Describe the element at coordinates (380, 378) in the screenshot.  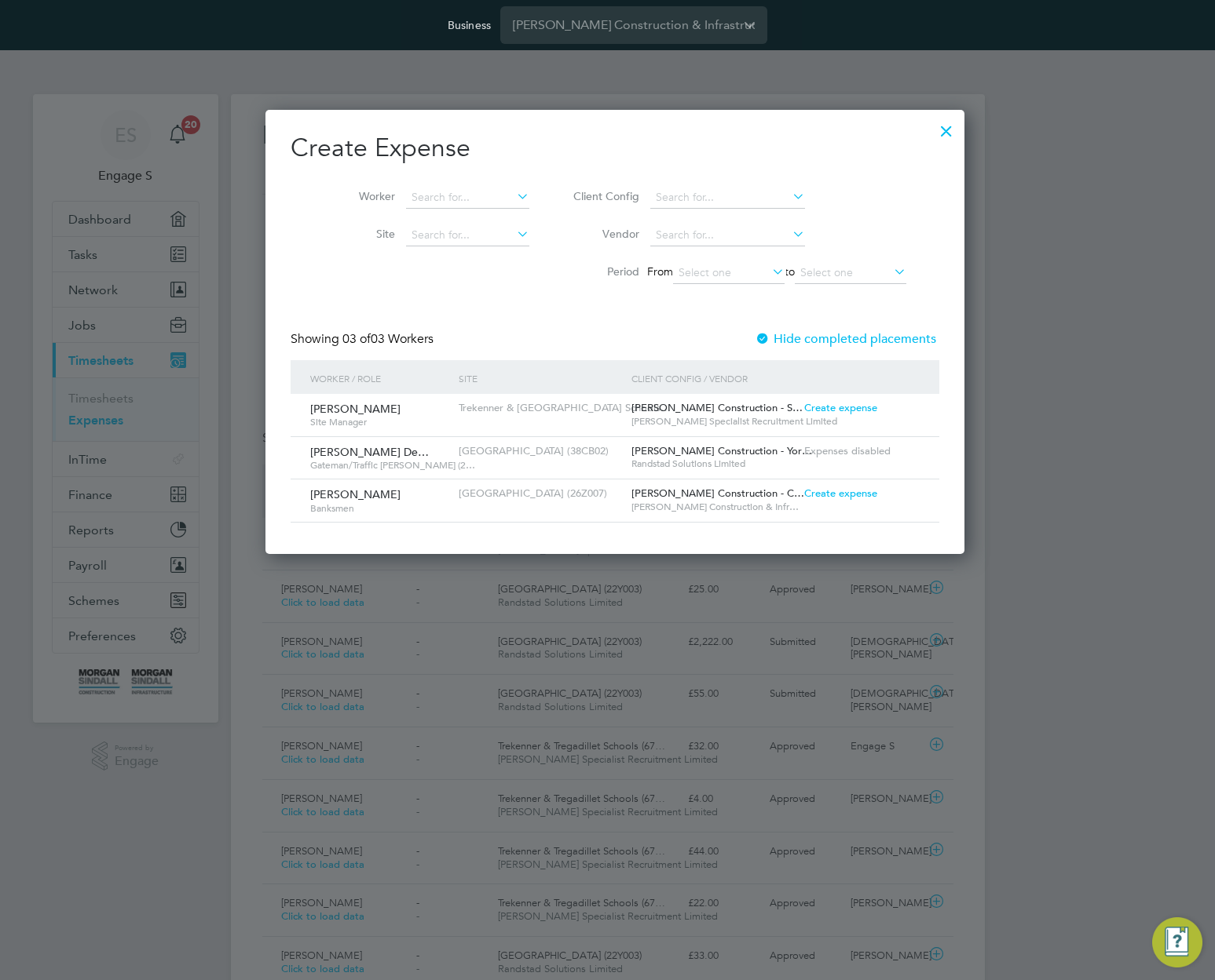
I see `div: Worker / Role` at that location.